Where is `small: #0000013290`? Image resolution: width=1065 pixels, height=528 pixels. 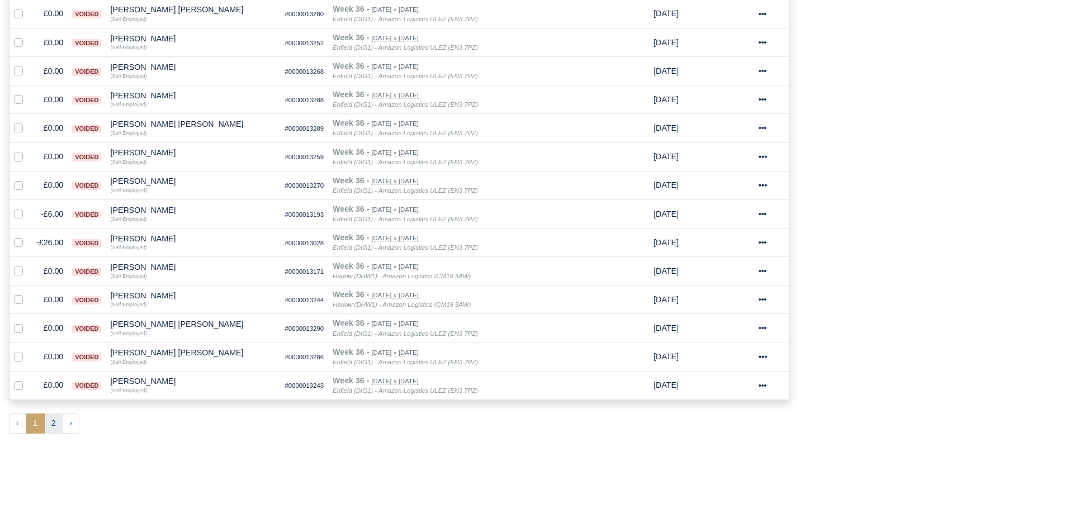 small: #0000013290 is located at coordinates (304, 329).